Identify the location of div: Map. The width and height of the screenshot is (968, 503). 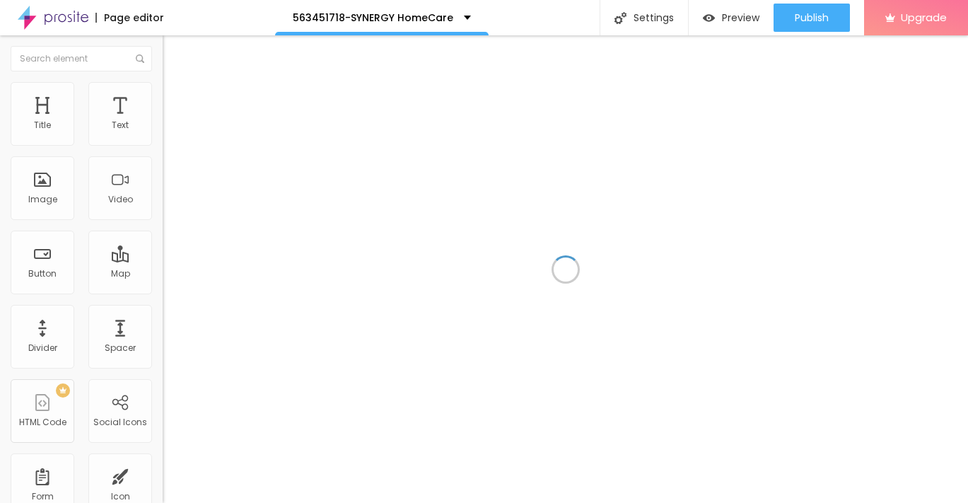
(120, 274).